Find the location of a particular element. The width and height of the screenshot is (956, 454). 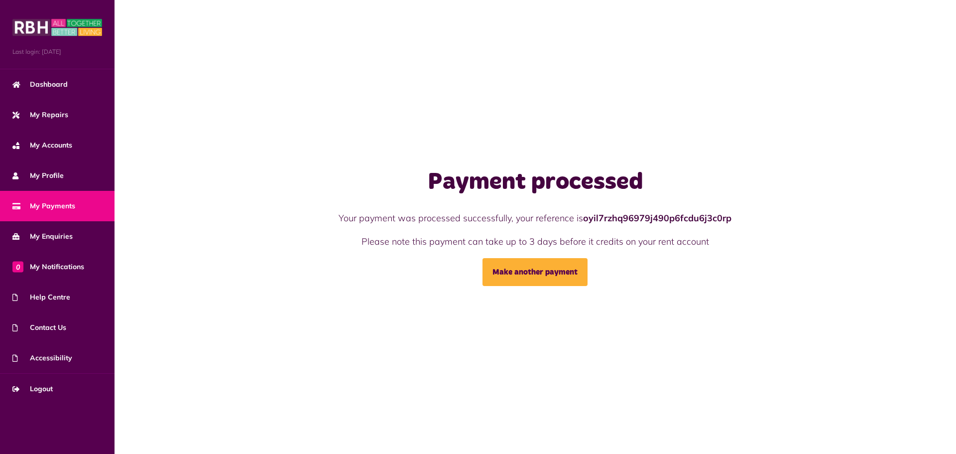

p: Your payment was processed successfully, your reference is is located at coordinates (535, 218).